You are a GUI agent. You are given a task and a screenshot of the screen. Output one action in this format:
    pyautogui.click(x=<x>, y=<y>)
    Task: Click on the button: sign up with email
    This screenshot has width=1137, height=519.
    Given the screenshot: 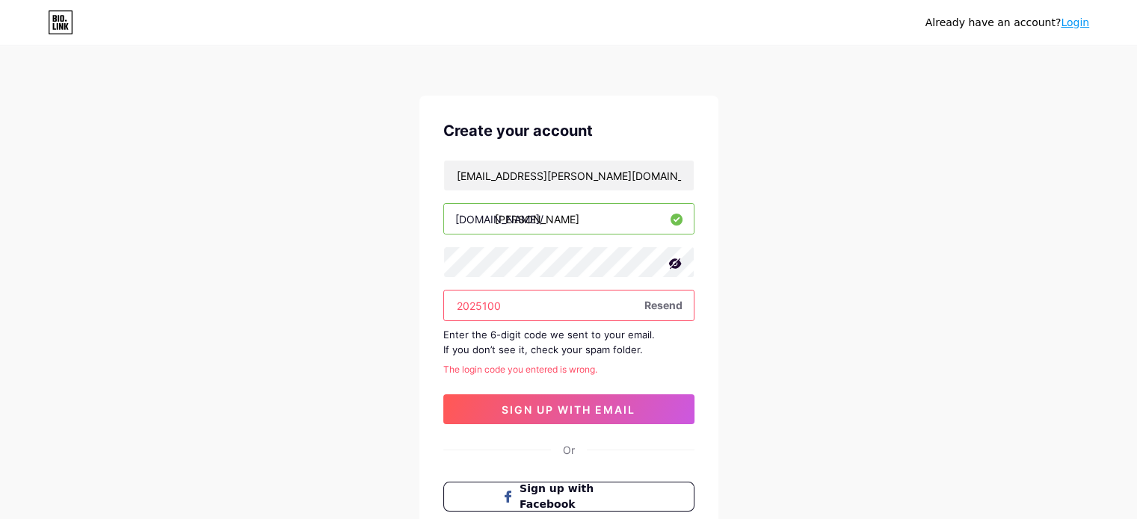 What is the action you would take?
    pyautogui.click(x=569, y=410)
    